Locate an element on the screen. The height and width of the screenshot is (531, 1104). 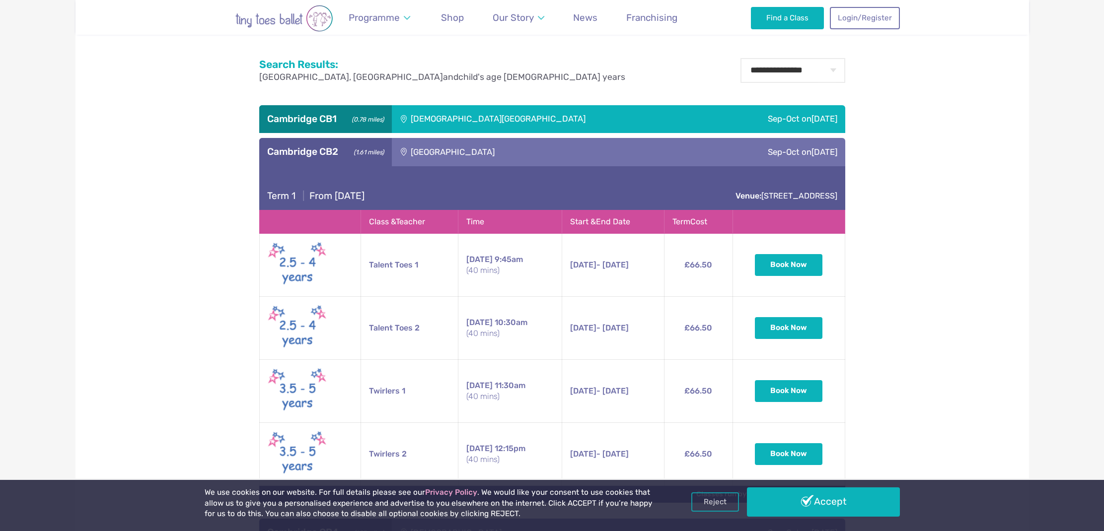
th: Term Cost is located at coordinates (698, 221).